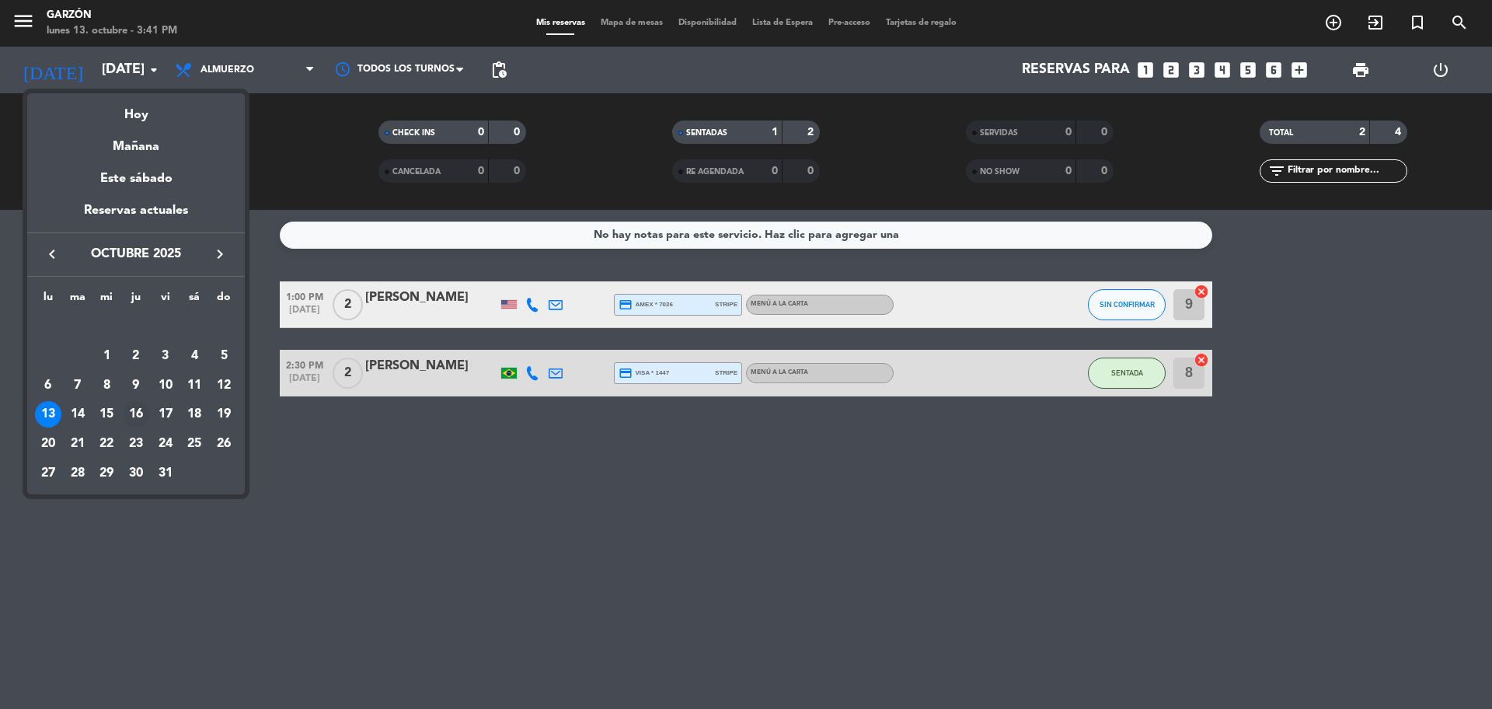 Image resolution: width=1492 pixels, height=709 pixels. I want to click on td: 25 de octubre de 2025, so click(195, 444).